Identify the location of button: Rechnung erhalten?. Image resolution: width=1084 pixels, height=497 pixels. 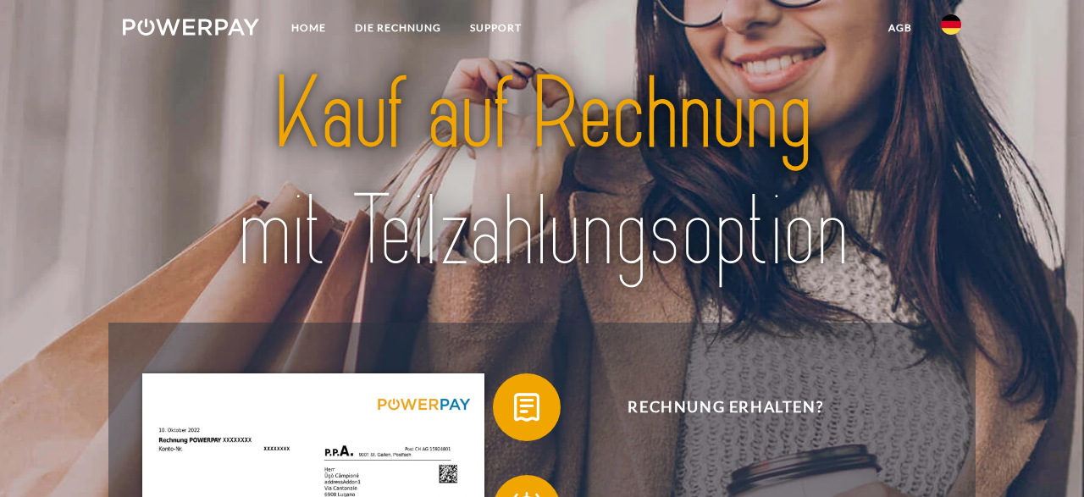
(713, 407).